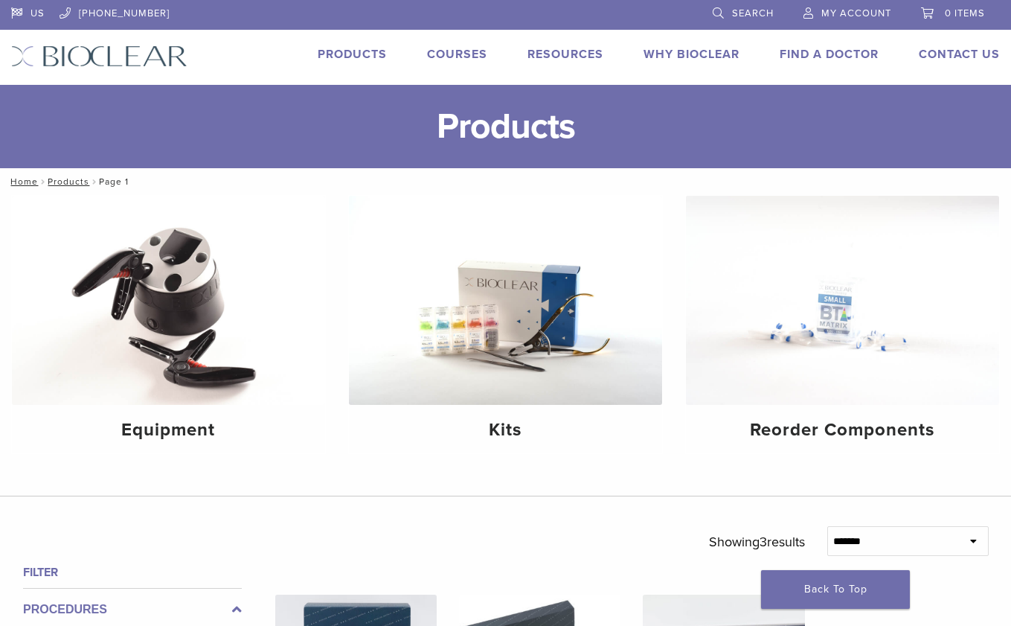 This screenshot has height=626, width=1011. What do you see at coordinates (505, 430) in the screenshot?
I see `h4: Kits` at bounding box center [505, 430].